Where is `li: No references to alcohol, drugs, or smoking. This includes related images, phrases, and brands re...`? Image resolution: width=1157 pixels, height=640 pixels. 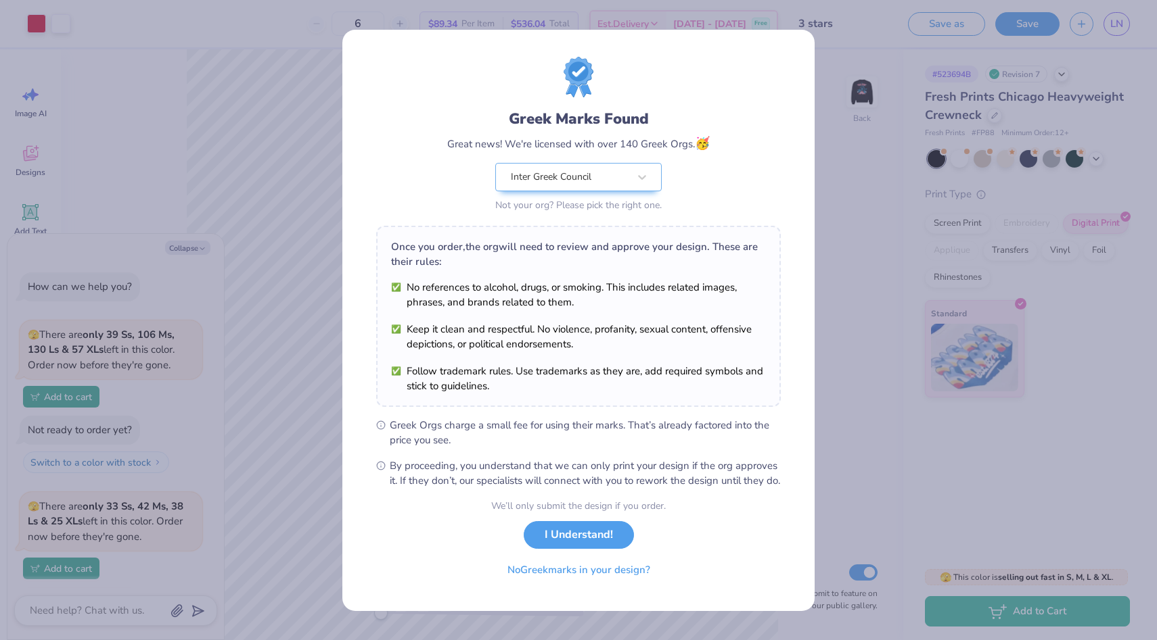 li: No references to alcohol, drugs, or smoking. This includes related images, phrases, and brands re... is located at coordinates (578, 295).